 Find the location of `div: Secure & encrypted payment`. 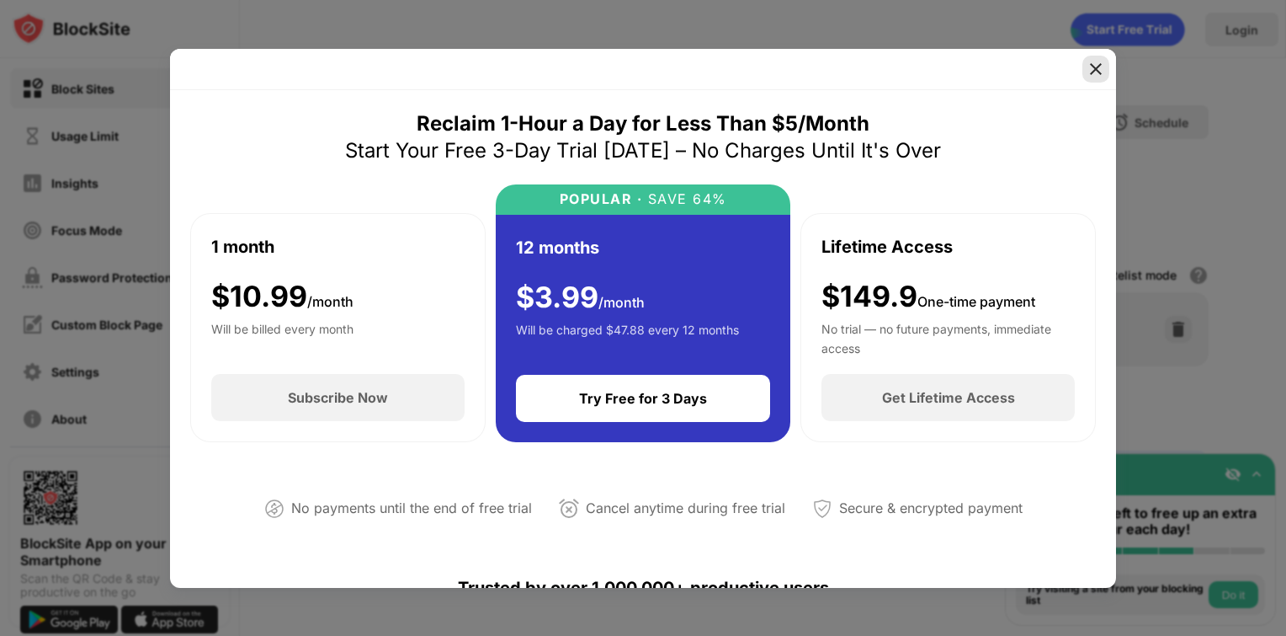

div: Secure & encrypted payment is located at coordinates (931, 508).